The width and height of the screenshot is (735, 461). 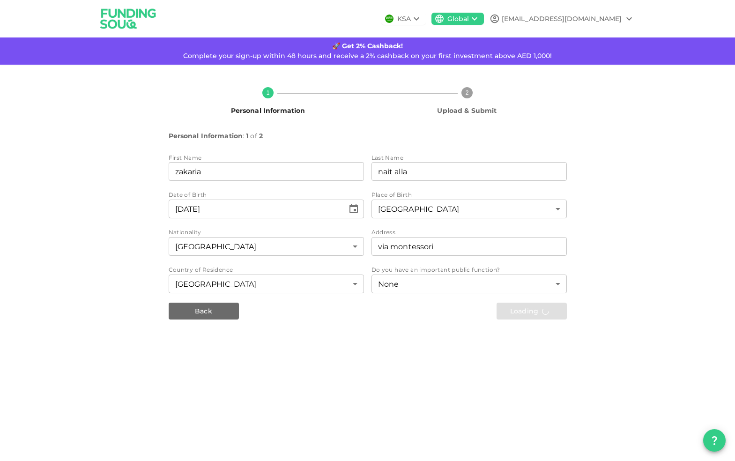 I want to click on div: KSA, so click(x=404, y=19).